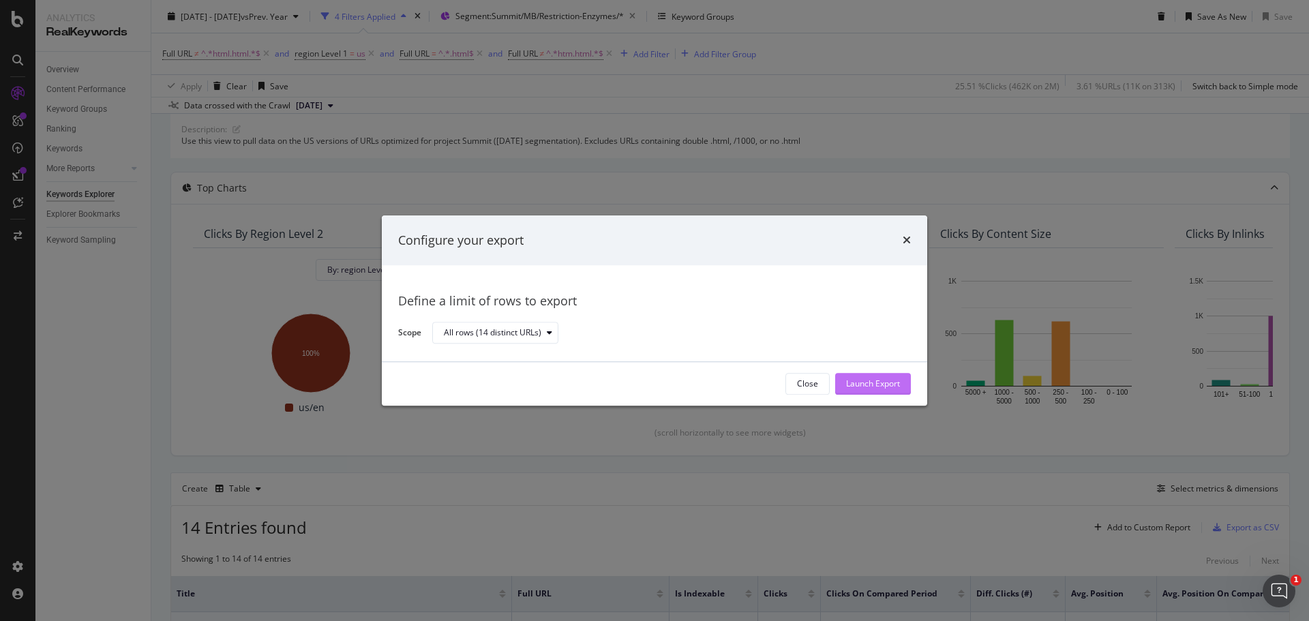 The width and height of the screenshot is (1309, 621). What do you see at coordinates (492, 333) in the screenshot?
I see `div: All rows (14 distinct URLs)` at bounding box center [492, 333].